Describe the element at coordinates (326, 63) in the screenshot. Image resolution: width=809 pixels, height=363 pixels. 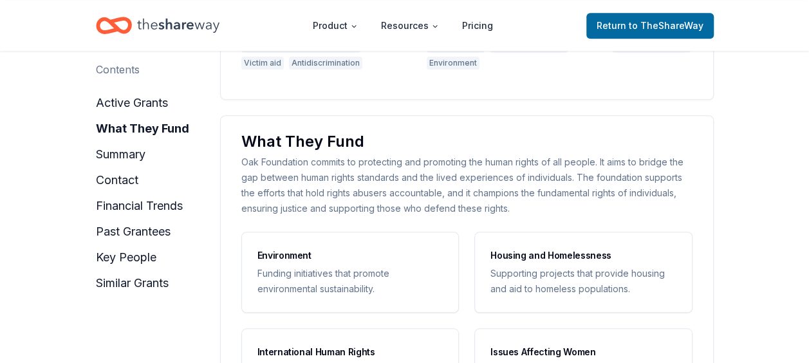
I see `div: Antidiscrimination` at that location.